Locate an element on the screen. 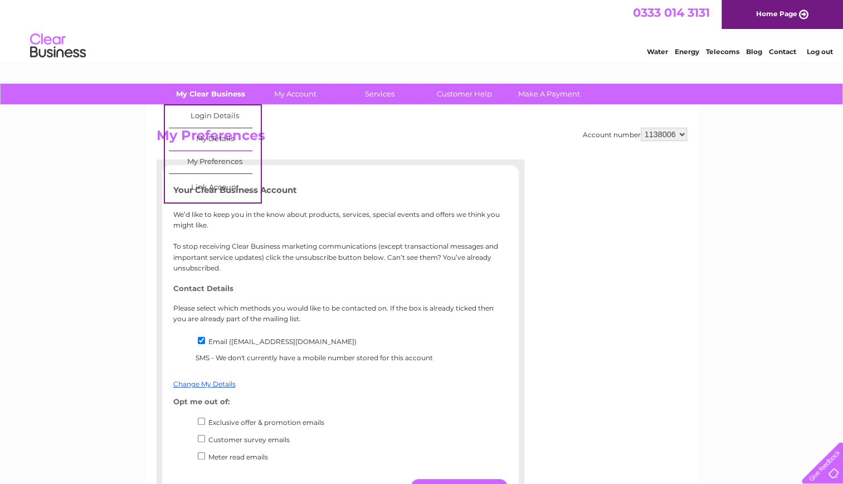 This screenshot has height=484, width=843. label: Exclusive offer & promotion emails is located at coordinates (266, 422).